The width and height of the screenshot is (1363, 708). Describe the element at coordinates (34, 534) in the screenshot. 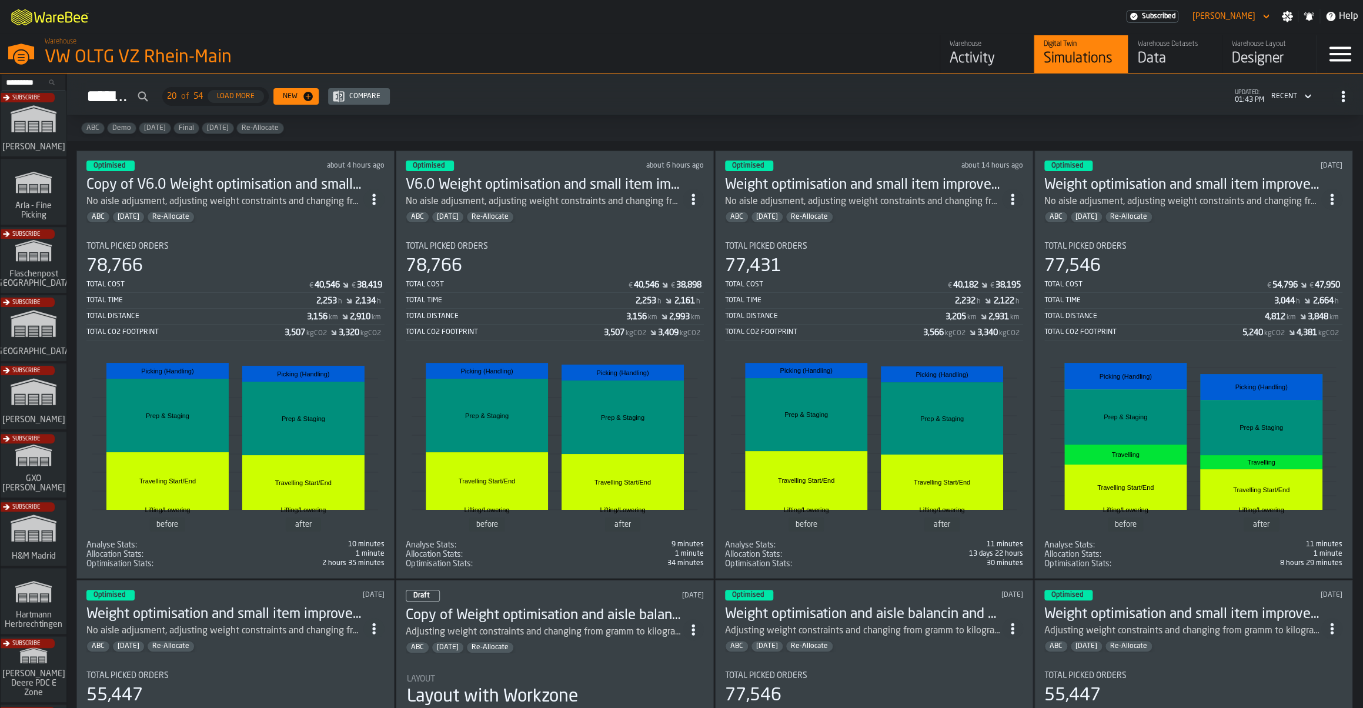

I see `a: link-to-/wh/i/0438fb8c-4a97-4a5b-bcc6-2889b6922db0/simulations` at that location.